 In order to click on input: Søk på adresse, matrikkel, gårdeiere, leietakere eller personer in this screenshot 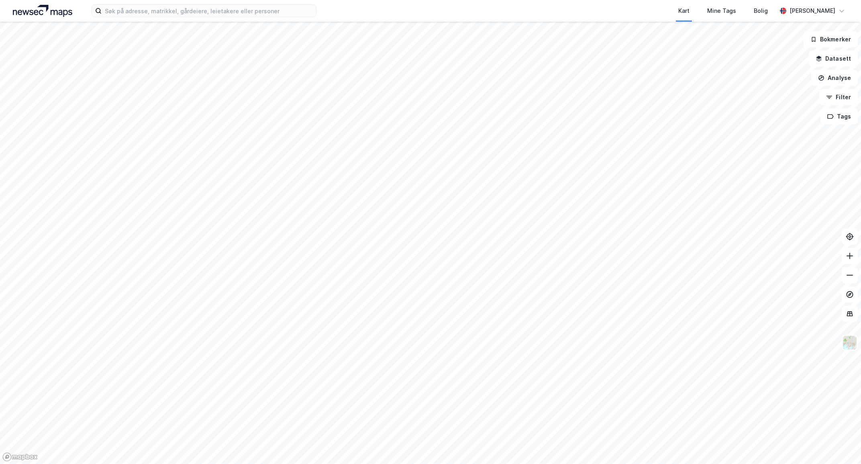, I will do `click(209, 11)`.